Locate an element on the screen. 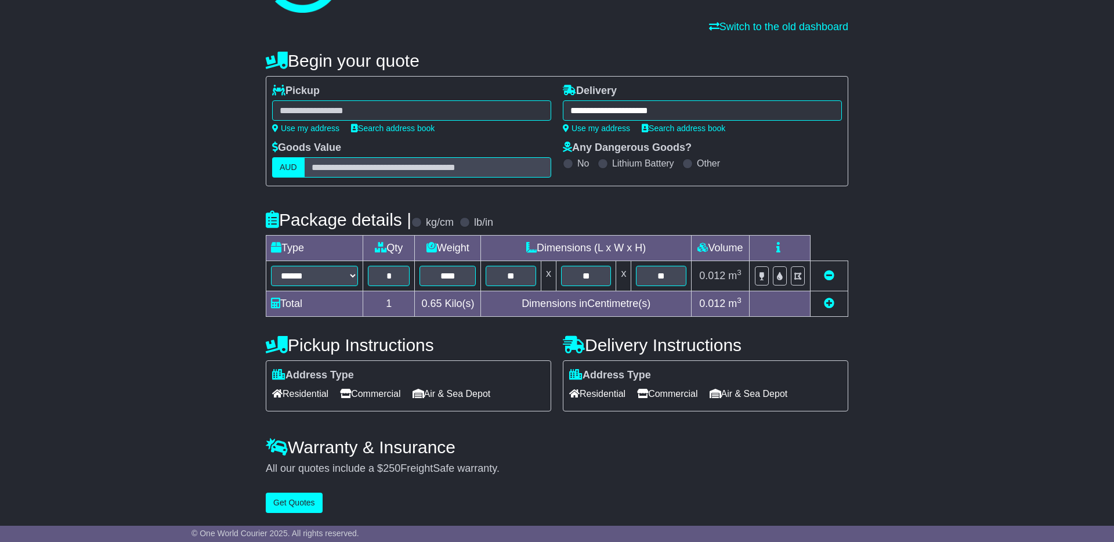  td: Total is located at coordinates (315, 304).